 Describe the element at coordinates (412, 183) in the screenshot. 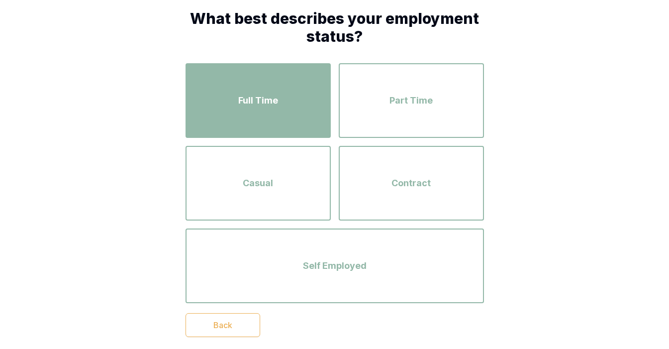

I see `button: Contract` at that location.